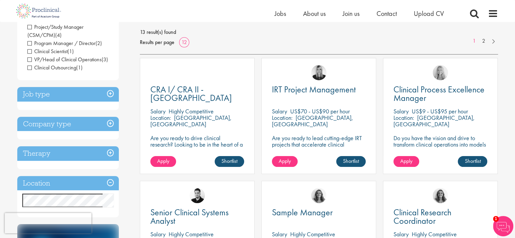  What do you see at coordinates (319, 89) in the screenshot?
I see `a: IRT Project Management` at bounding box center [319, 89].